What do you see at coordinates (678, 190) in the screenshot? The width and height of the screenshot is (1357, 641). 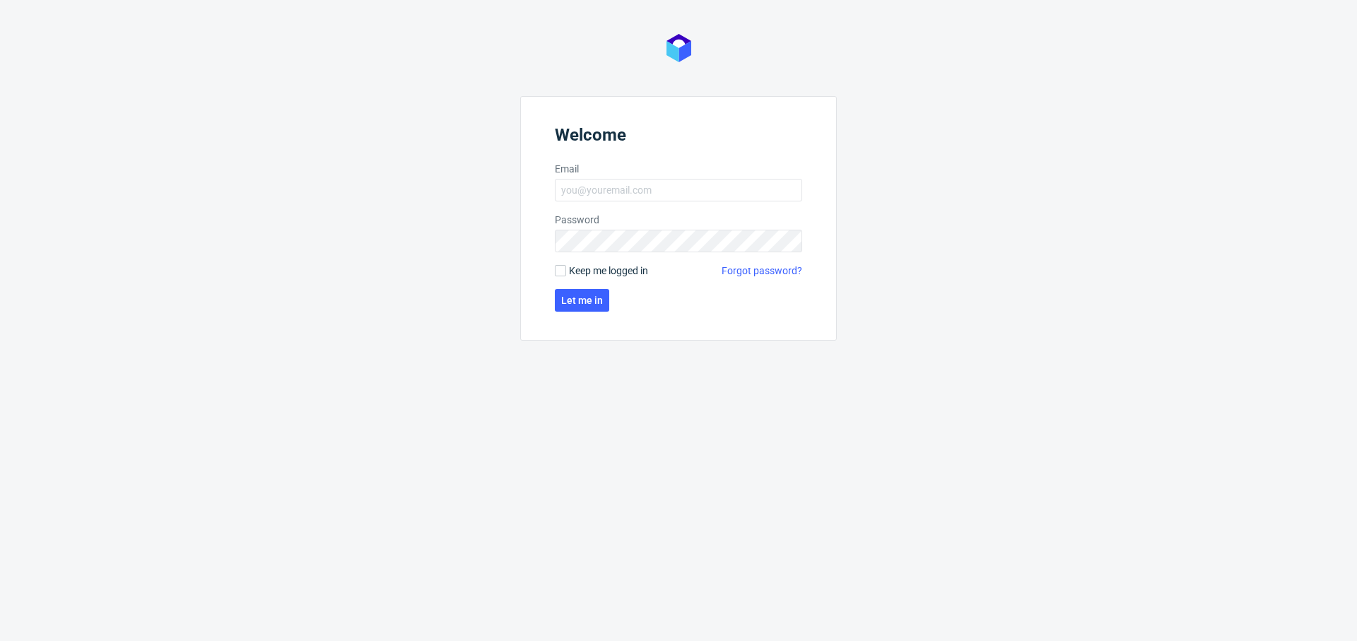 I see `input: you@youremail.com` at bounding box center [678, 190].